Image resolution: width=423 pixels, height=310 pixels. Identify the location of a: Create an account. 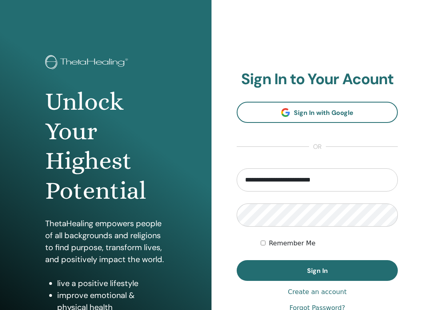
(317, 292).